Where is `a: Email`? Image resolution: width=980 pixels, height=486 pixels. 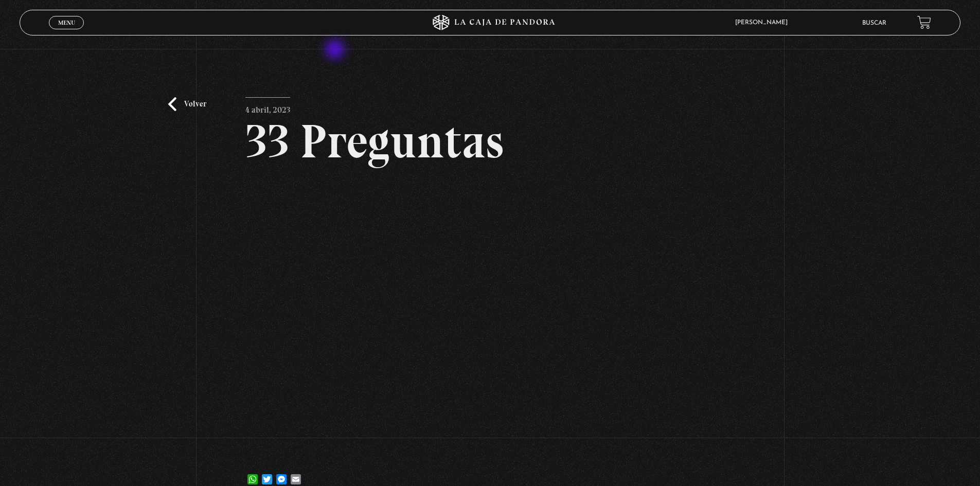 a: Email is located at coordinates (296, 474).